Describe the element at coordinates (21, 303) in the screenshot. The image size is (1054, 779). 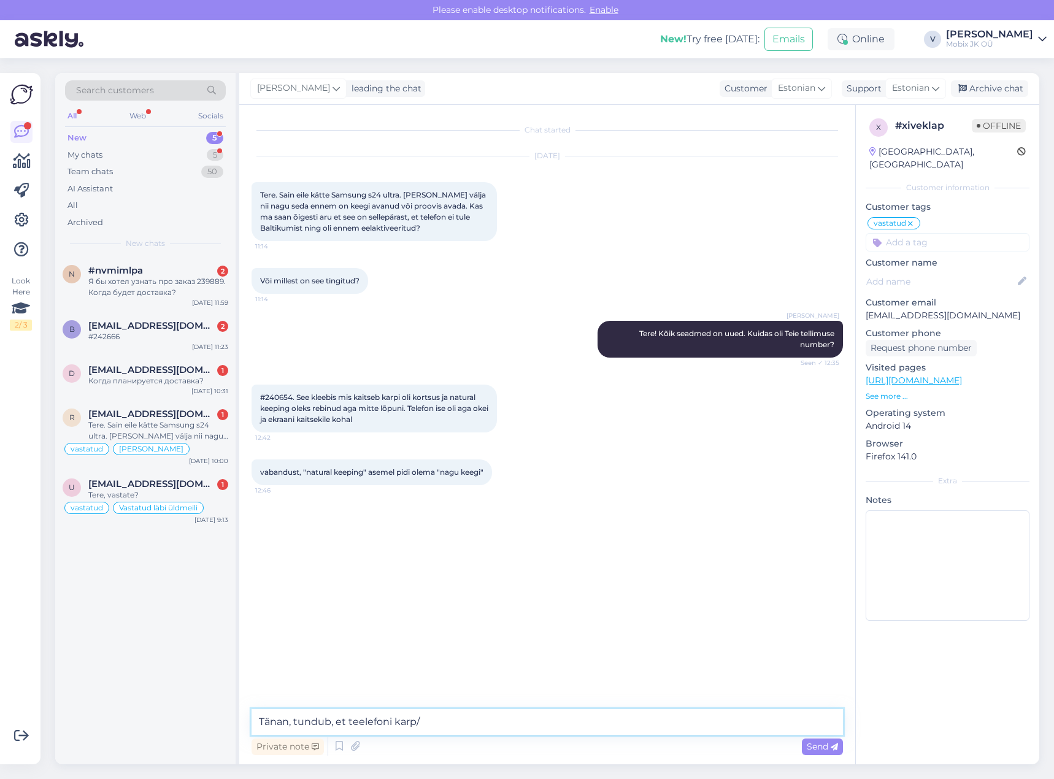
I see `div: Look Here` at that location.